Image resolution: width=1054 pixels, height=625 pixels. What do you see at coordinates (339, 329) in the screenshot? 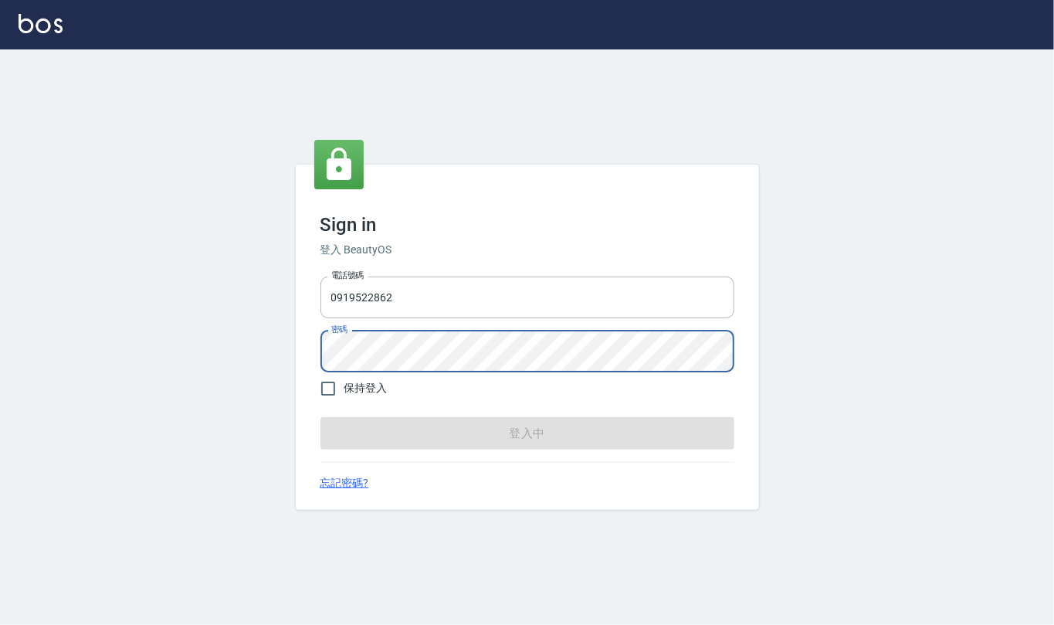
I see `label: 密碼` at bounding box center [339, 329].